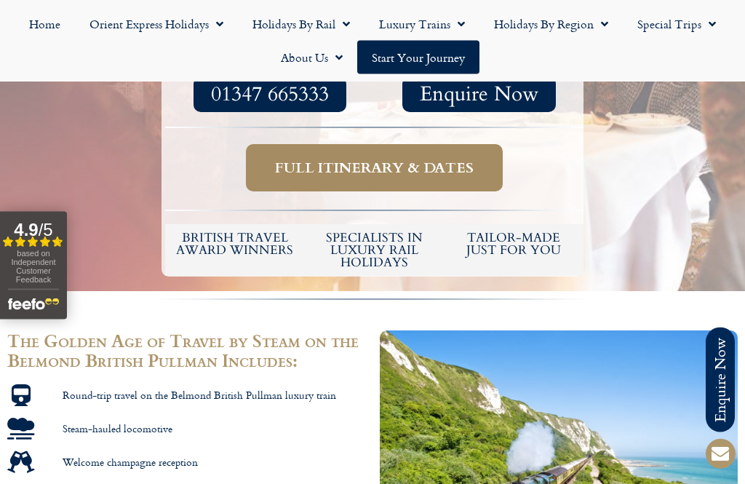 This screenshot has width=745, height=484. What do you see at coordinates (235, 244) in the screenshot?
I see `h5: British Travel Award winners` at bounding box center [235, 244].